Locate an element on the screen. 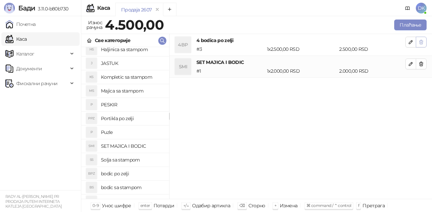 This screenshot has width=432, height=212. h4: Portikla po zelji is located at coordinates (132, 119).